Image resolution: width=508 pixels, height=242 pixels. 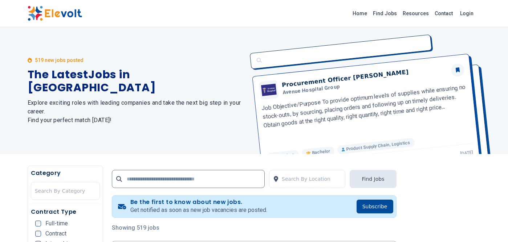 What do you see at coordinates (360, 13) in the screenshot?
I see `a: Home` at bounding box center [360, 13].